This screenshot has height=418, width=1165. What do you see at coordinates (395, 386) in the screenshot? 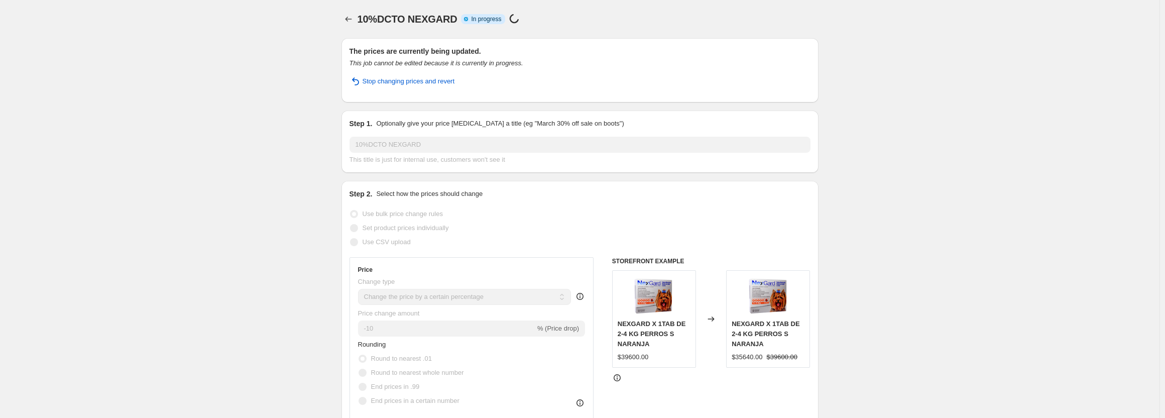
I see `span: End prices in .99` at bounding box center [395, 386].